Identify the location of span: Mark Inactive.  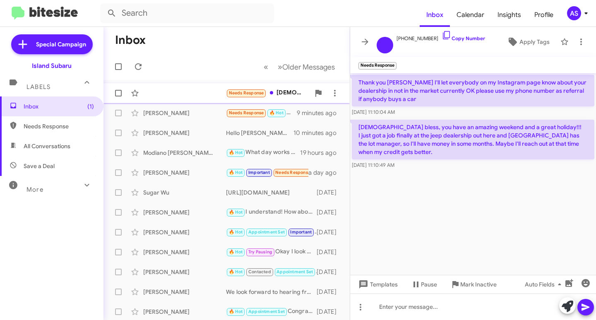
(478, 284).